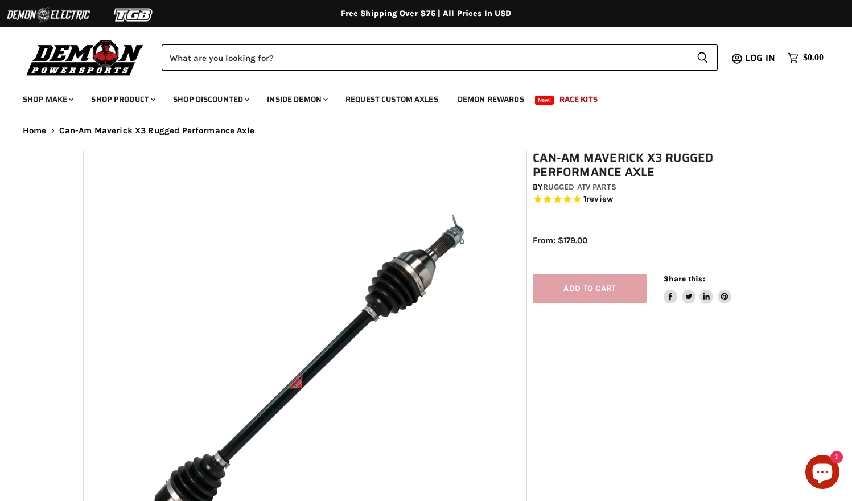 Image resolution: width=852 pixels, height=501 pixels. I want to click on form: Product, so click(440, 57).